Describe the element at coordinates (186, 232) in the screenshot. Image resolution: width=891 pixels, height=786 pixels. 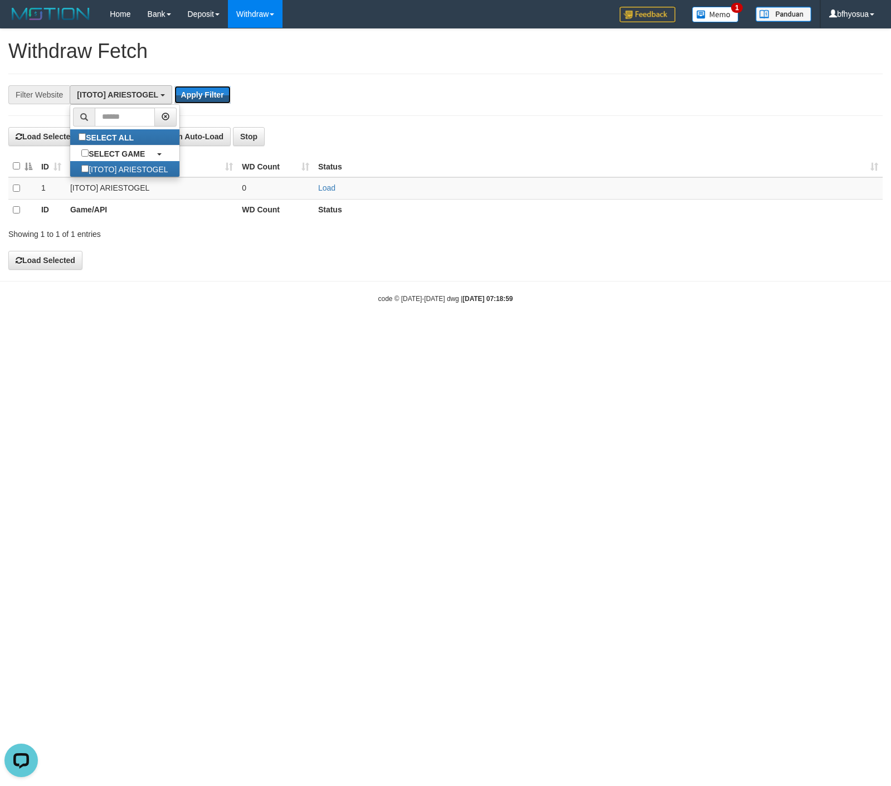
I see `div: Showing 1 to 1 of 1 entries` at that location.